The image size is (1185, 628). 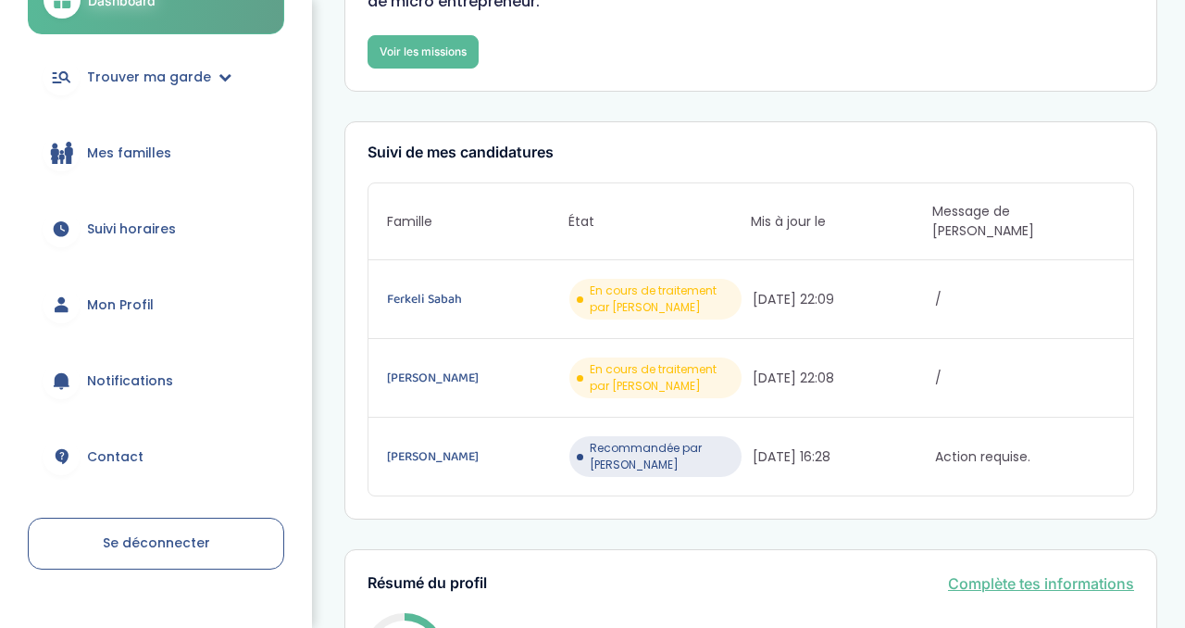 What do you see at coordinates (155, 153) in the screenshot?
I see `a: Mes familles` at bounding box center [155, 153].